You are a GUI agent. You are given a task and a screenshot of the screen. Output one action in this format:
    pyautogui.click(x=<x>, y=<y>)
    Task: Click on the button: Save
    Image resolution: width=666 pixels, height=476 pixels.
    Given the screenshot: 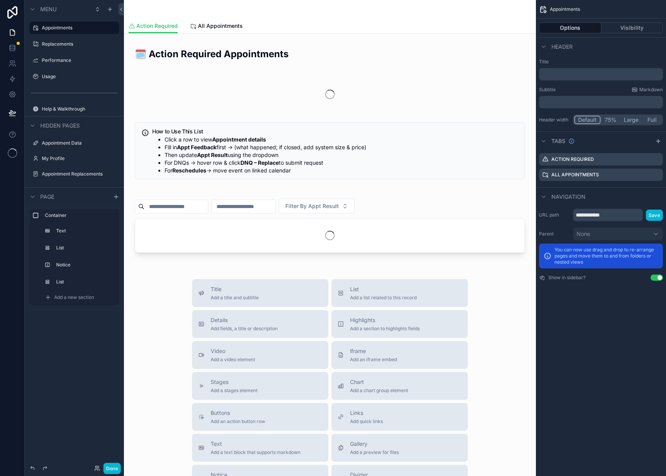 What is the action you would take?
    pyautogui.click(x=654, y=215)
    